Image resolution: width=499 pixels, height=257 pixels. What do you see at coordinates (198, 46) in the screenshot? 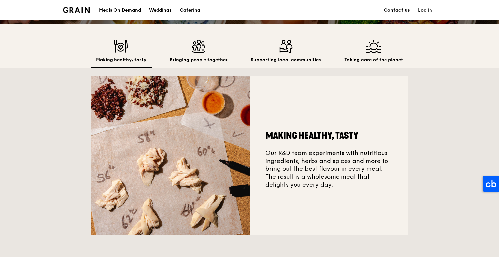
I see `img: Bringing people together` at bounding box center [198, 46].